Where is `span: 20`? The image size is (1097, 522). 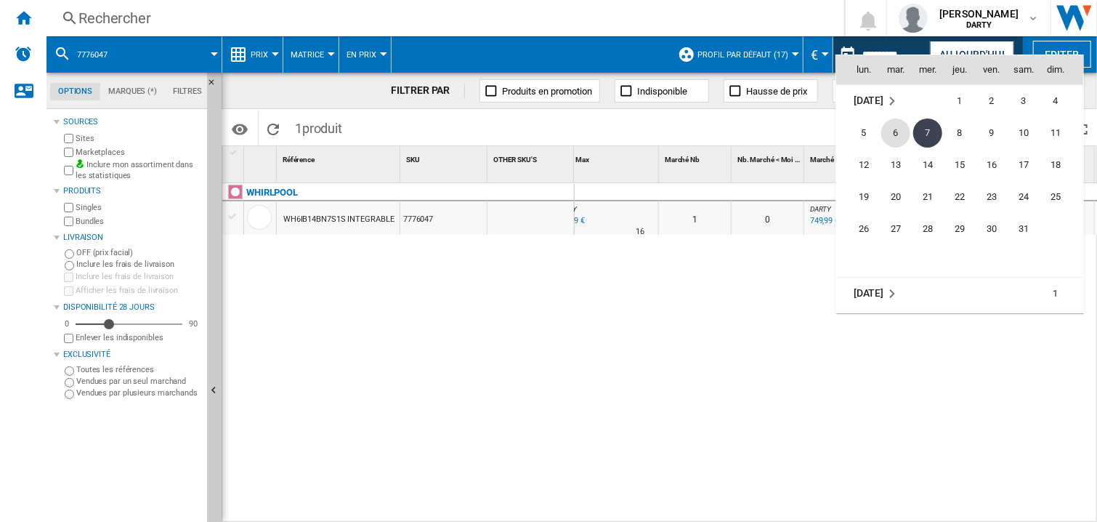 span: 20 is located at coordinates (896, 197).